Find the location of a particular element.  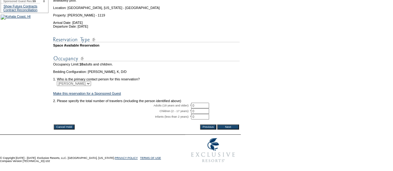

a: PRIVACY POLICY is located at coordinates (126, 158).